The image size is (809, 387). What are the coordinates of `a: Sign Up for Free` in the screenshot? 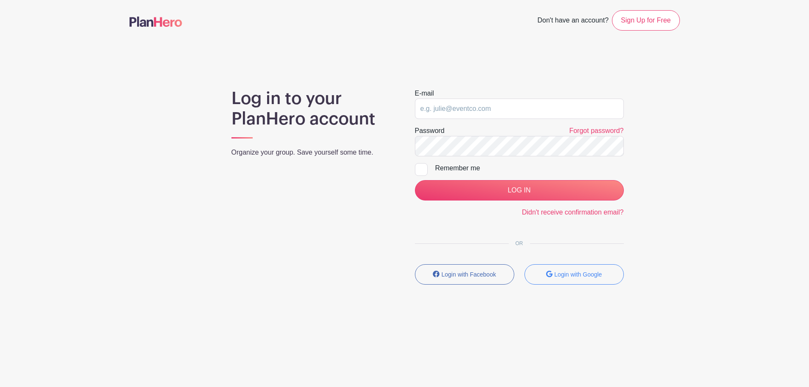 It's located at (645, 20).